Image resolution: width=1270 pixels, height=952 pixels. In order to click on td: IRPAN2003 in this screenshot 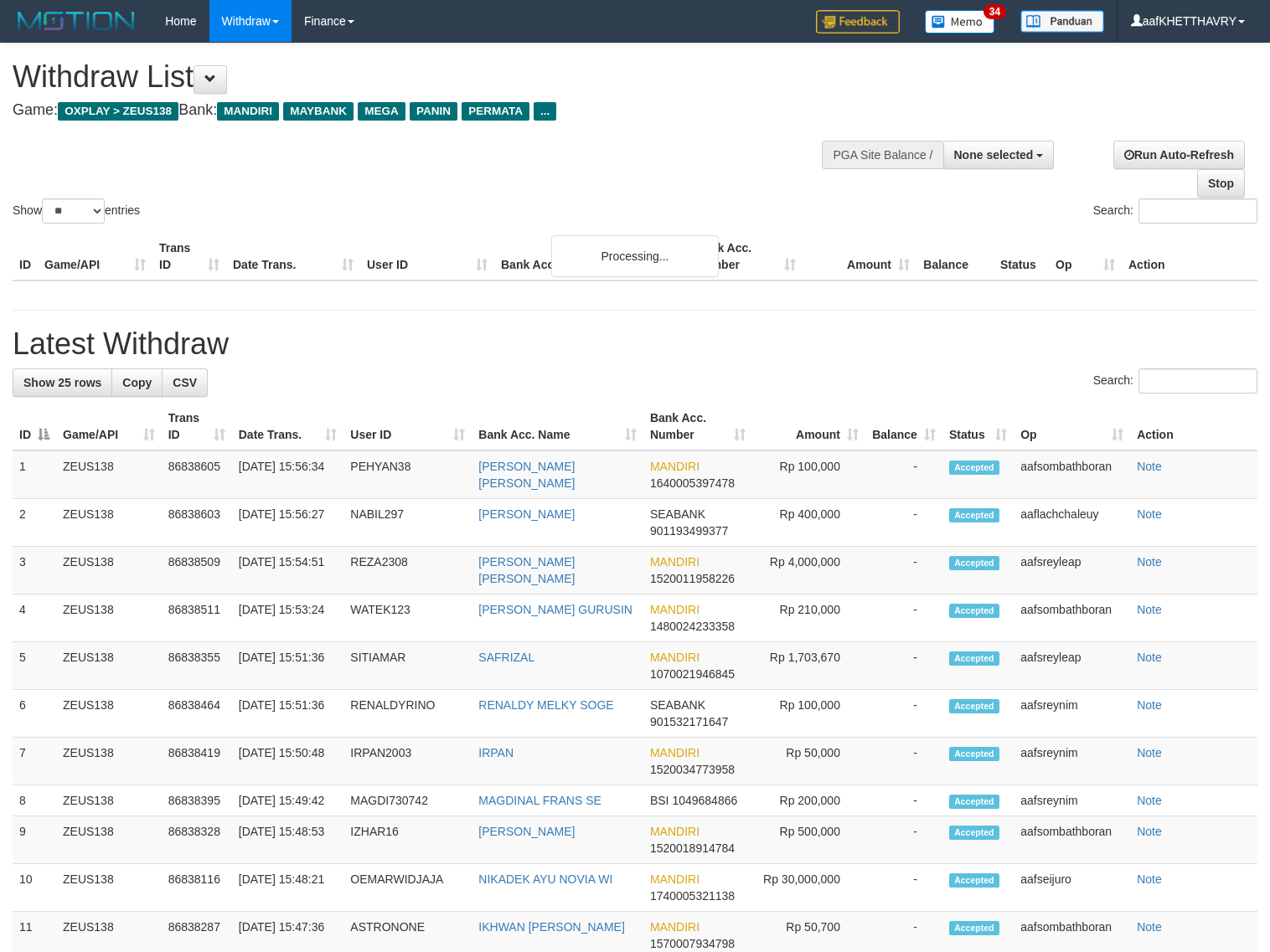, I will do `click(407, 761)`.